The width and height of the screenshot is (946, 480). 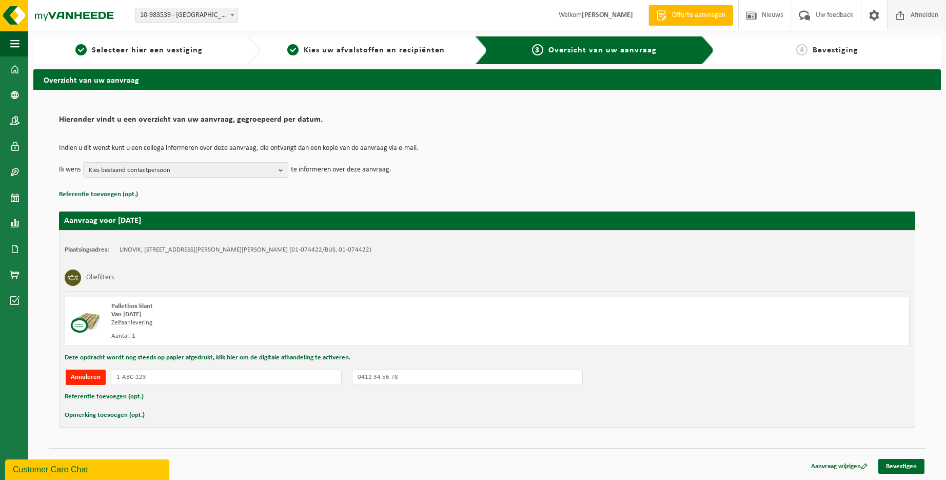 What do you see at coordinates (132, 306) in the screenshot?
I see `span: Palletbox klant` at bounding box center [132, 306].